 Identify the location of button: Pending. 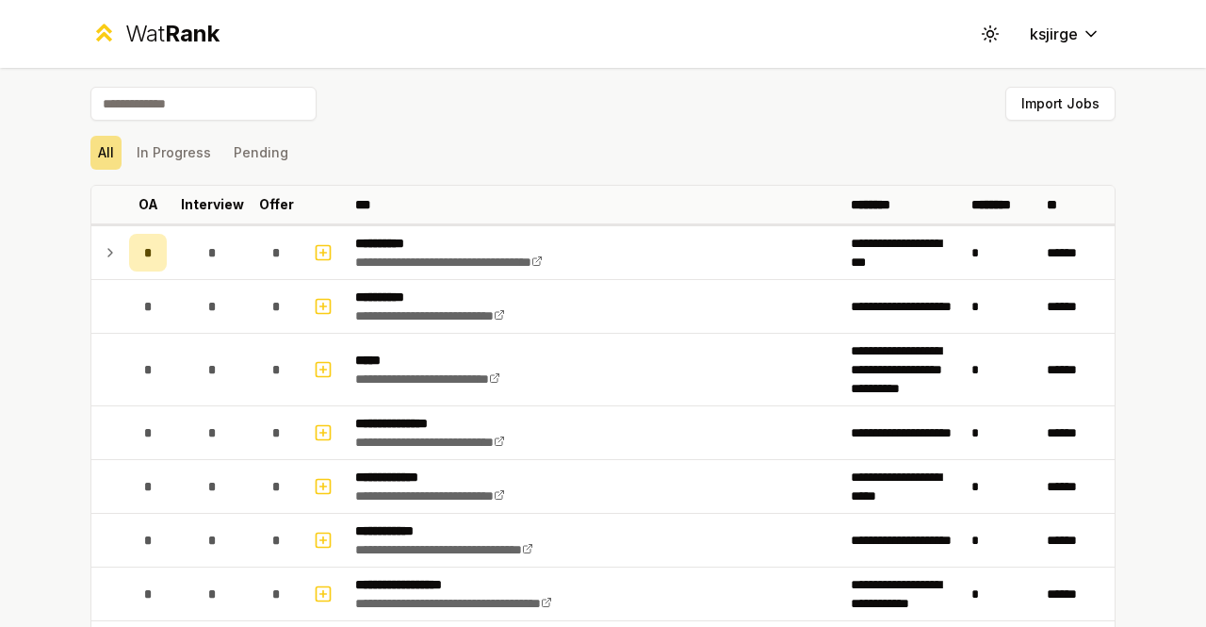
(261, 153).